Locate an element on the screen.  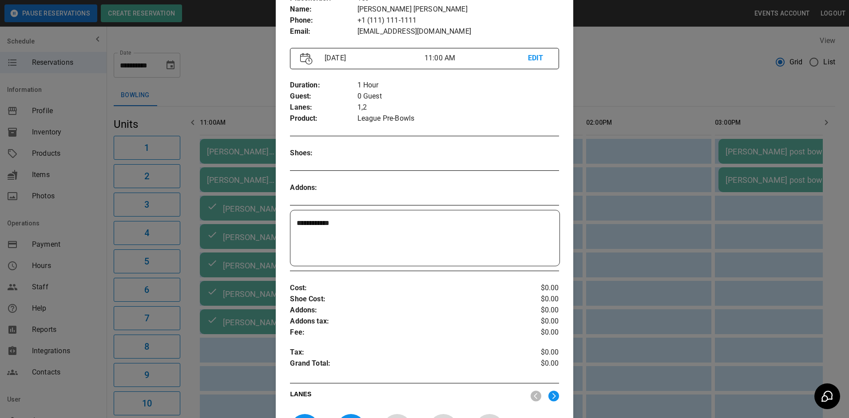
p: Product : is located at coordinates (323, 119).